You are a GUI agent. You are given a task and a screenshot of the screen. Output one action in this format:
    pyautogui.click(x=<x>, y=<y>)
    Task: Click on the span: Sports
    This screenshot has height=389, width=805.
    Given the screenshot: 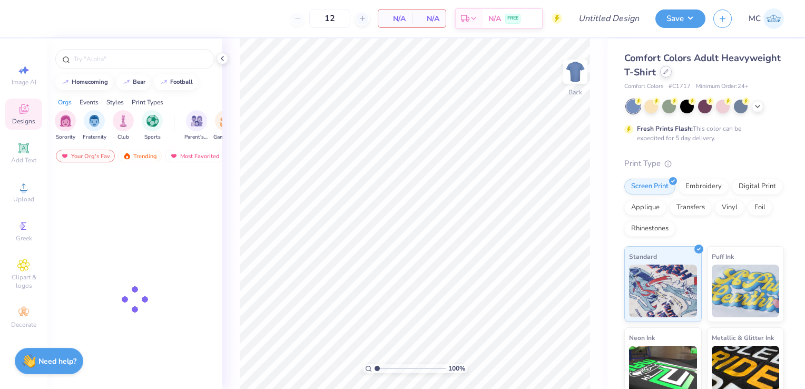 What is the action you would take?
    pyautogui.click(x=152, y=137)
    